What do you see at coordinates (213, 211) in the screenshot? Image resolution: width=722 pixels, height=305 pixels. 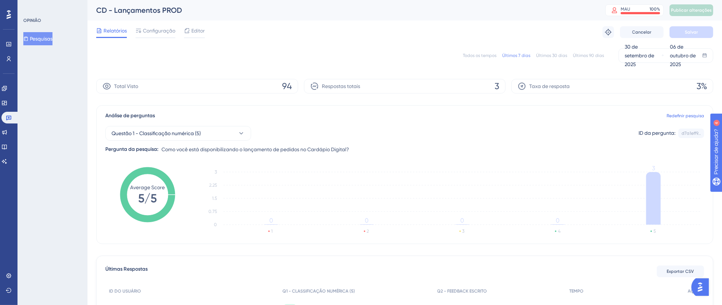 I see `tspan: 0.75` at bounding box center [213, 211].